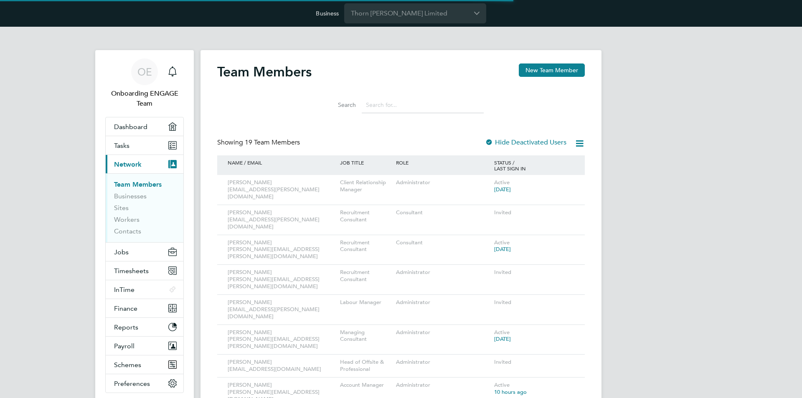 The image size is (802, 398). What do you see at coordinates (366, 366) in the screenshot?
I see `div: Head of Offsite & Professional` at bounding box center [366, 366].